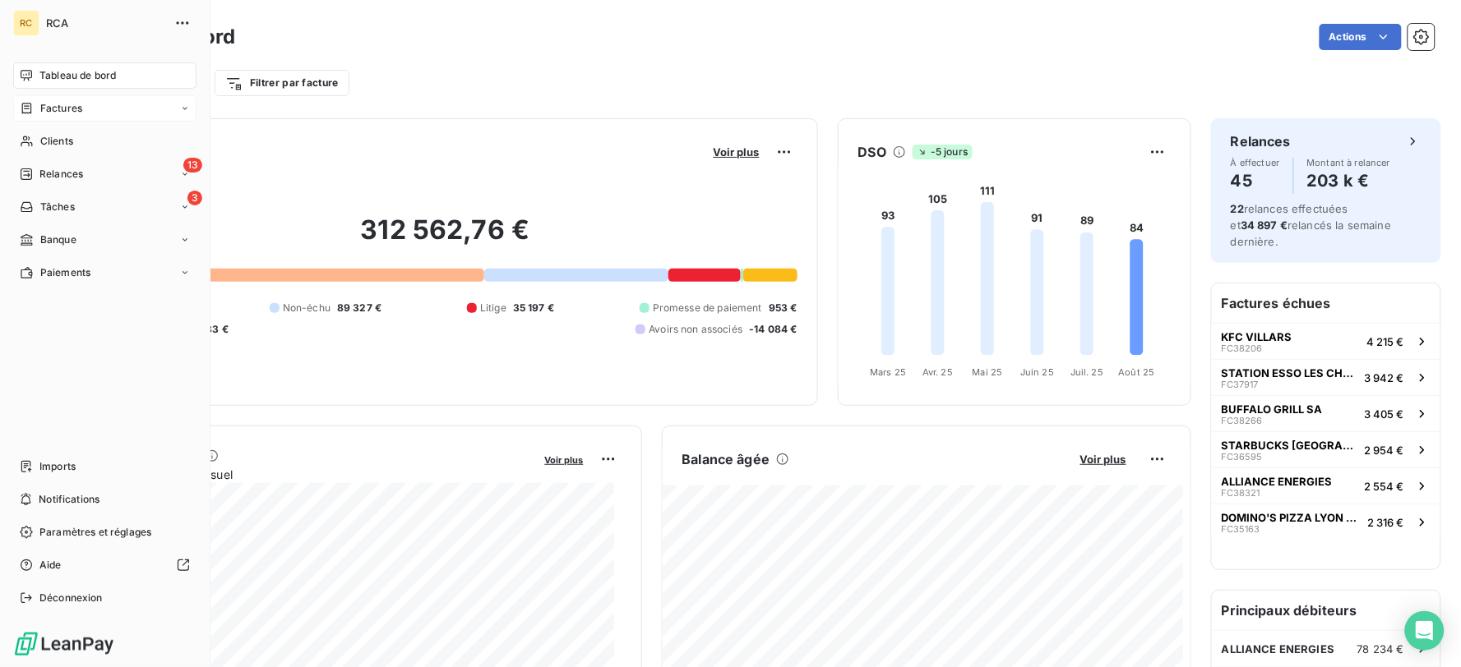 Image resolution: width=1461 pixels, height=667 pixels. Describe the element at coordinates (695, 330) in the screenshot. I see `span: Avoirs non associés` at that location.